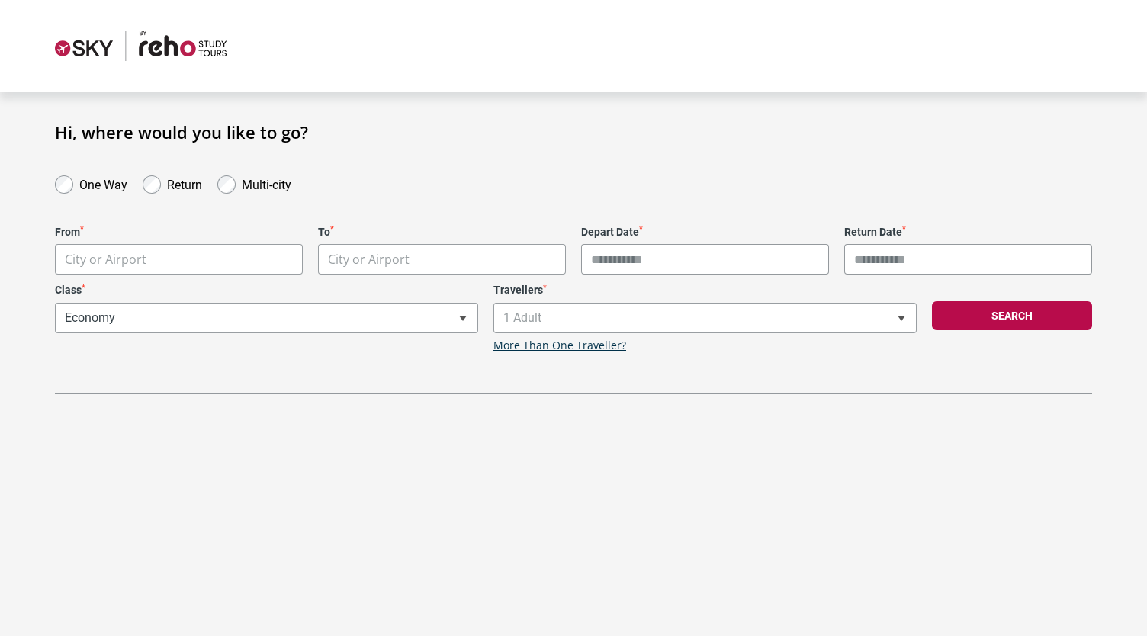  I want to click on a: More Than One Traveller?, so click(560, 346).